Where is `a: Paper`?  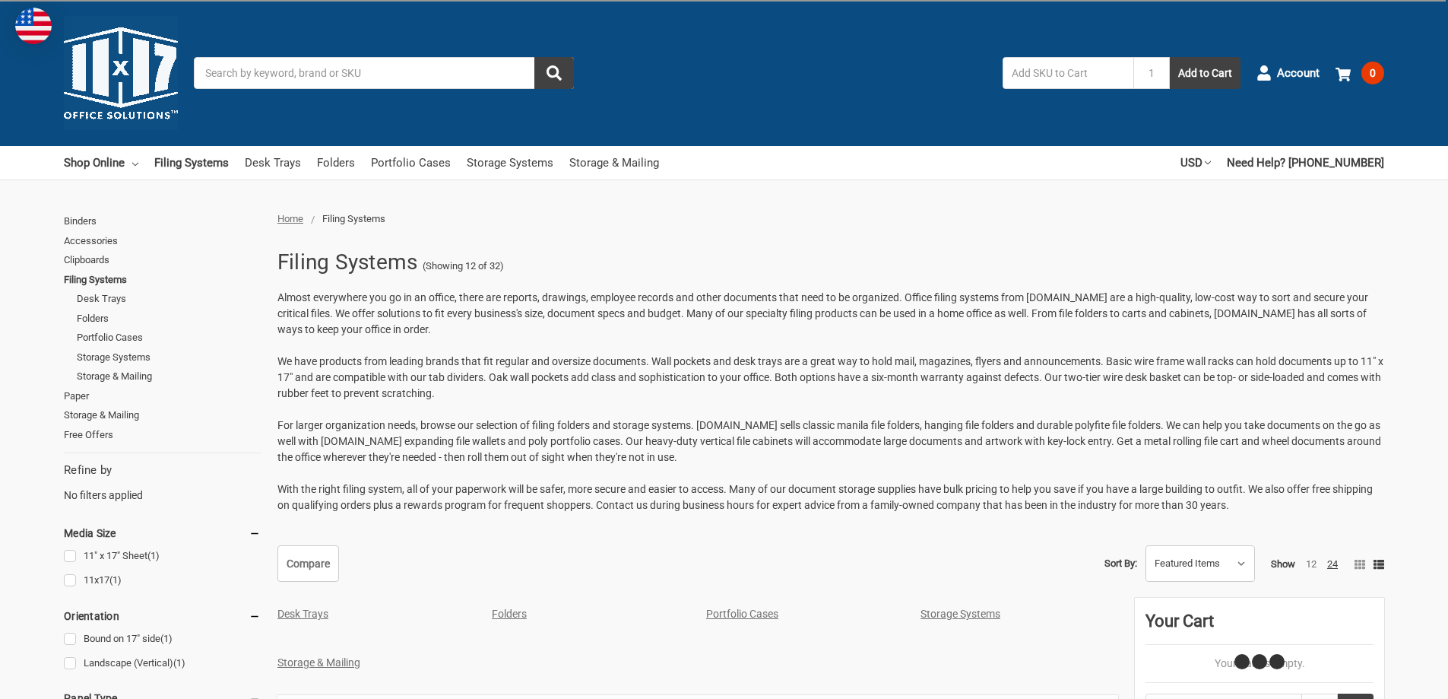 a: Paper is located at coordinates (162, 396).